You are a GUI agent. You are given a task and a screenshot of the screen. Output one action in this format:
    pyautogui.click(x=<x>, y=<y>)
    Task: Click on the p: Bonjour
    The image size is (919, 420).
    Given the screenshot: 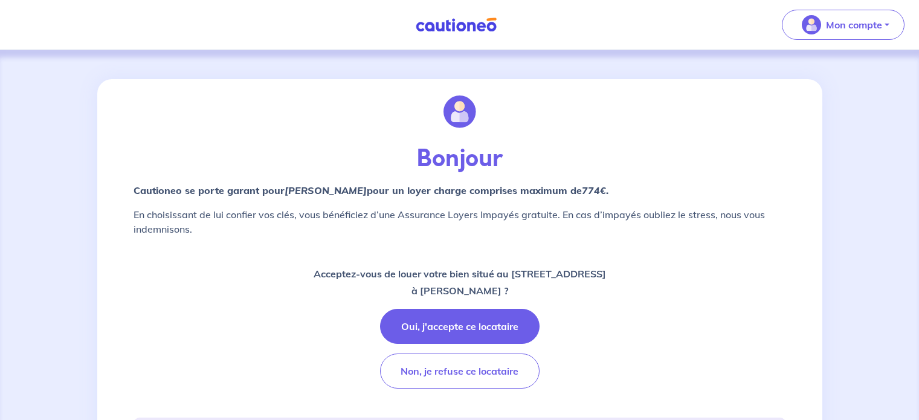 What is the action you would take?
    pyautogui.click(x=460, y=159)
    